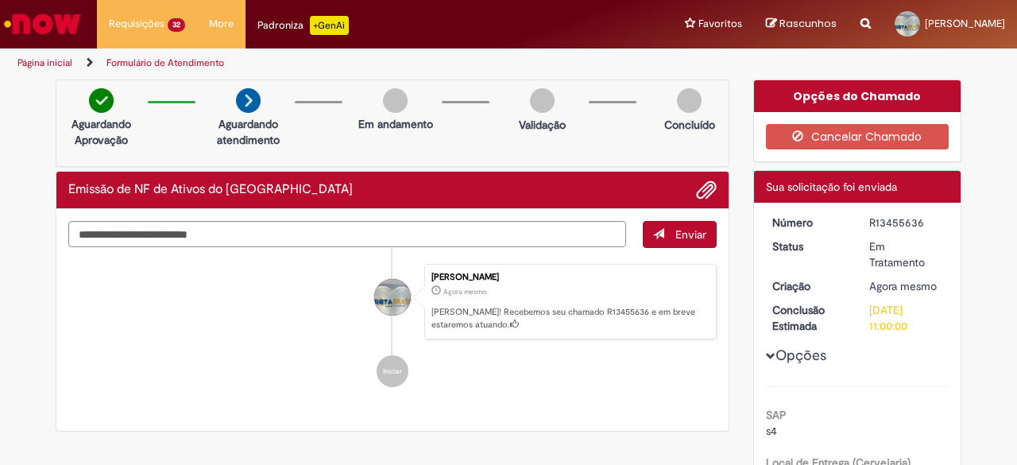  I want to click on button: Enviar, so click(679, 234).